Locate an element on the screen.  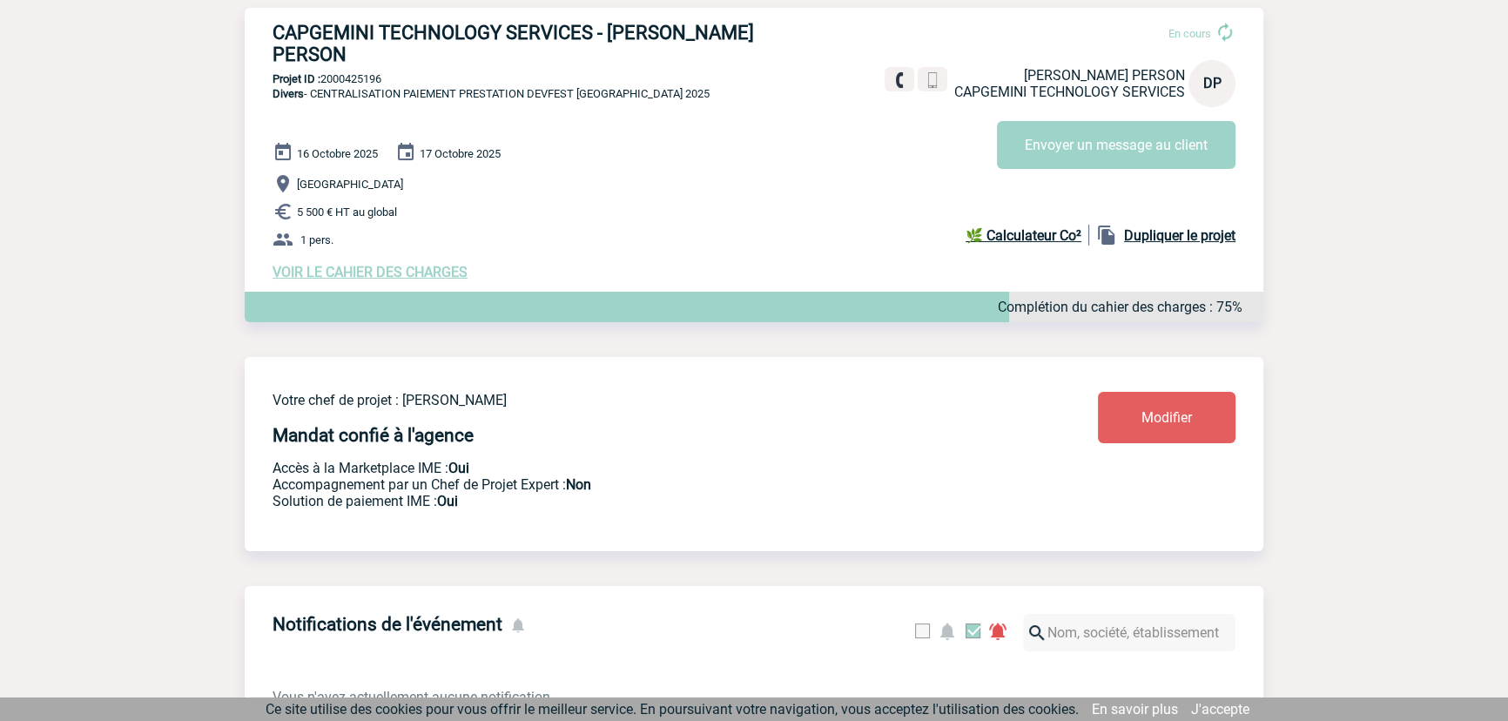
b: 🌿 Calculateur Co² is located at coordinates (1023, 235).